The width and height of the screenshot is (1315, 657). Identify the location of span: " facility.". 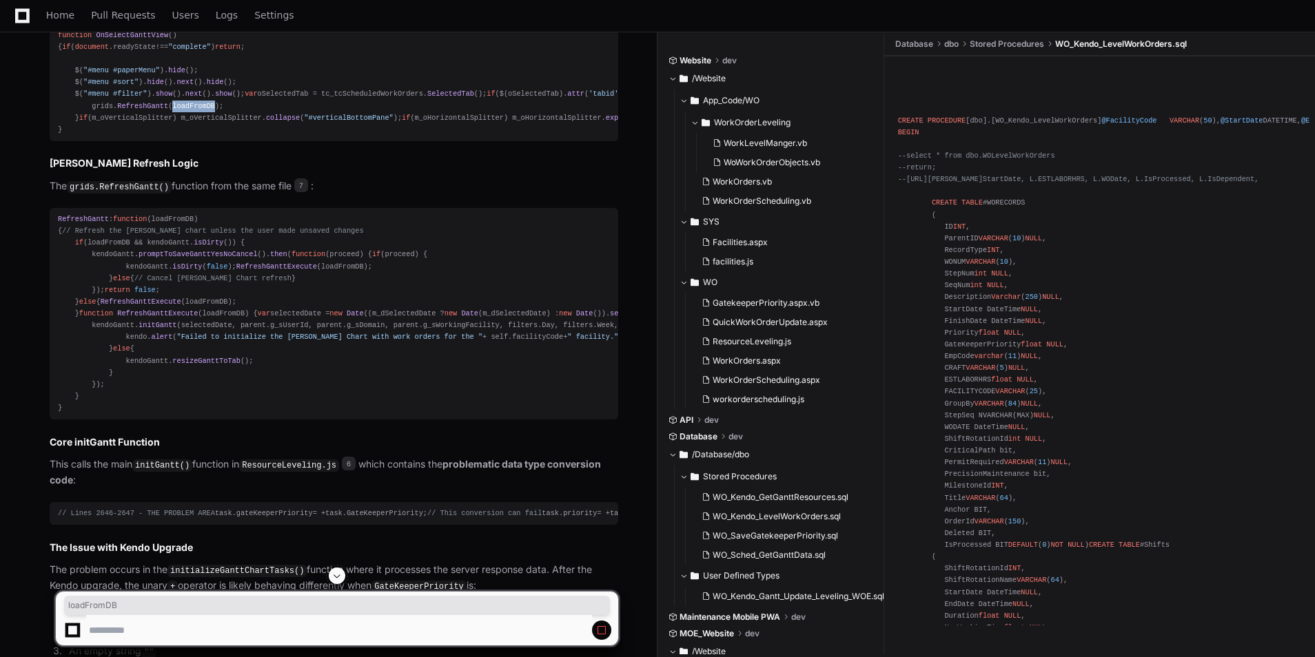
(593, 337).